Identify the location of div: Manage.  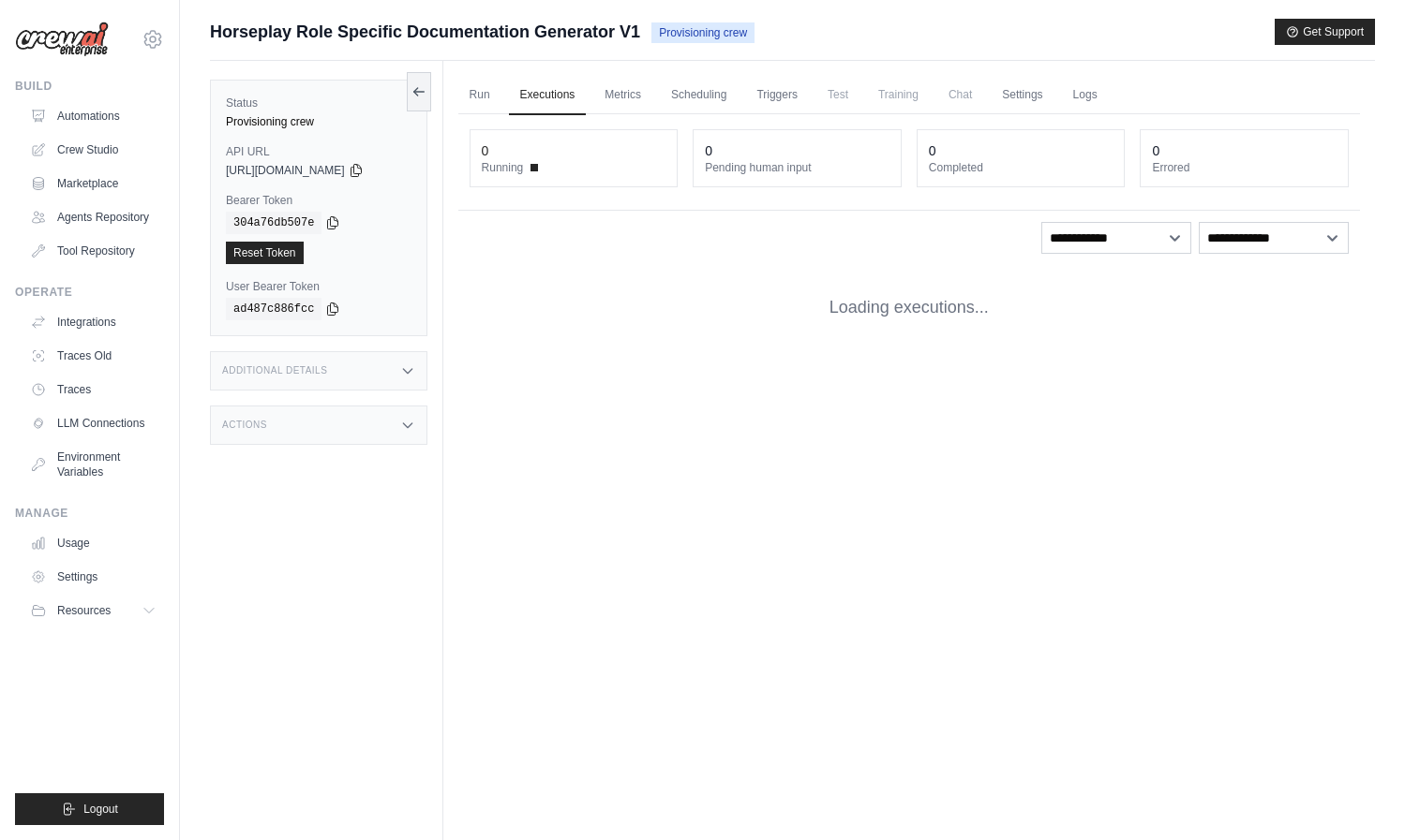
(89, 513).